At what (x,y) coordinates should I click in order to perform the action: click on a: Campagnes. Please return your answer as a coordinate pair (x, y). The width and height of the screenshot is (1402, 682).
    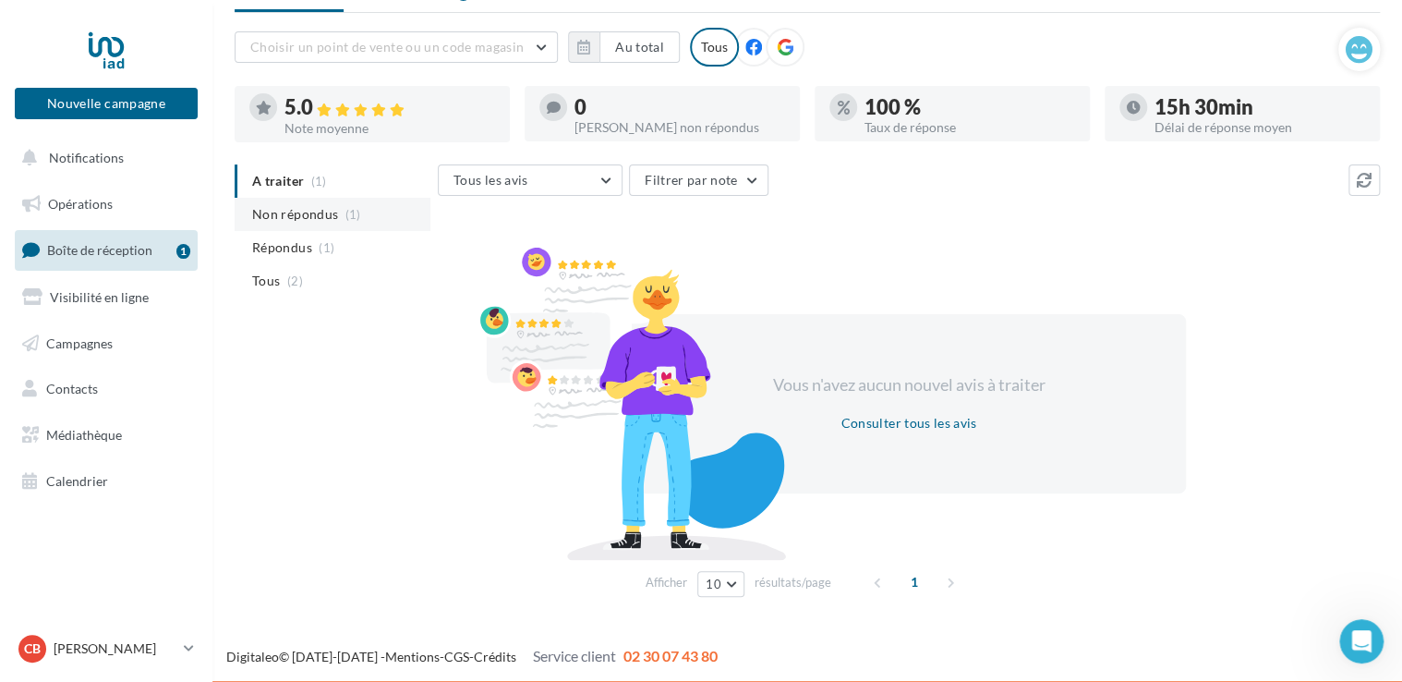
    Looking at the image, I should click on (106, 344).